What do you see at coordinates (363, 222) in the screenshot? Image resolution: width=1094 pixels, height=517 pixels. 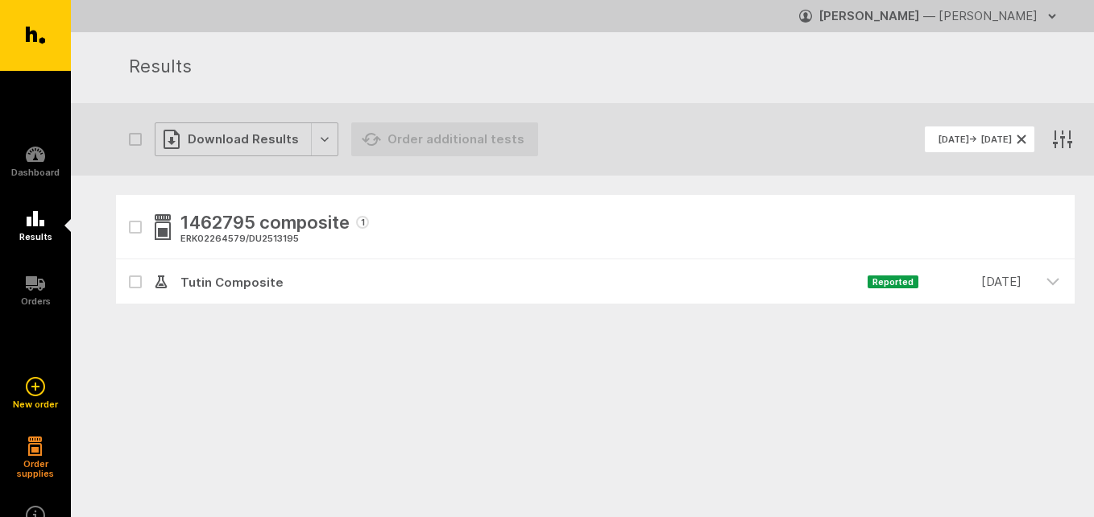 I see `span: 1` at bounding box center [363, 222].